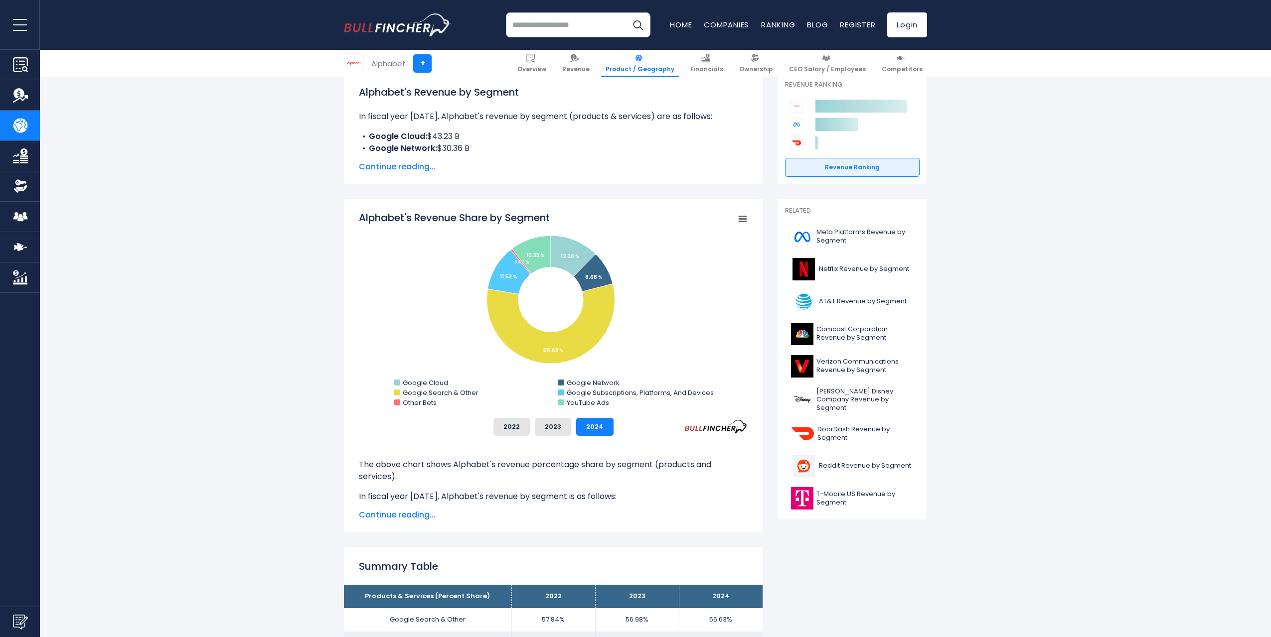 Image resolution: width=1271 pixels, height=637 pixels. What do you see at coordinates (535, 255) in the screenshot?
I see `tspan: 10.33 %` at bounding box center [535, 255].